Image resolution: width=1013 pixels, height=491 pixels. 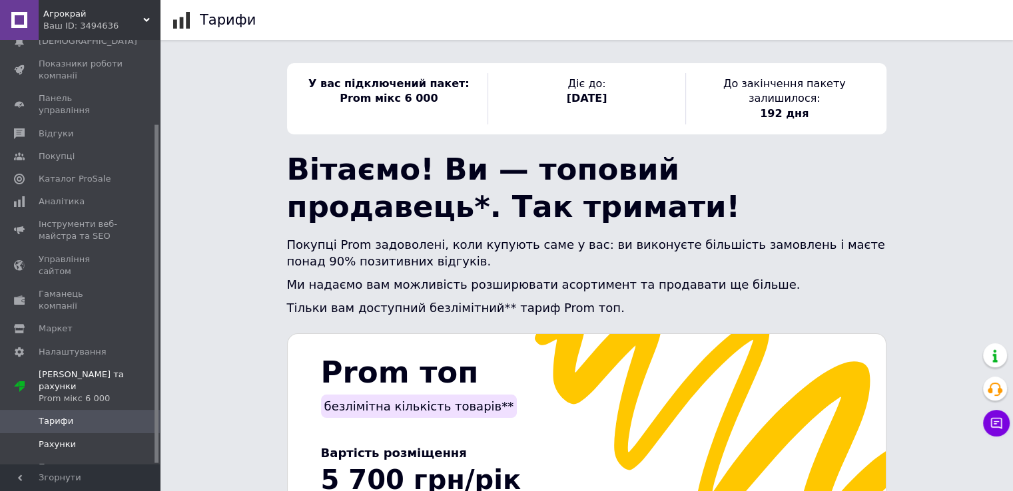 What do you see at coordinates (61, 202) in the screenshot?
I see `span: Аналітика` at bounding box center [61, 202].